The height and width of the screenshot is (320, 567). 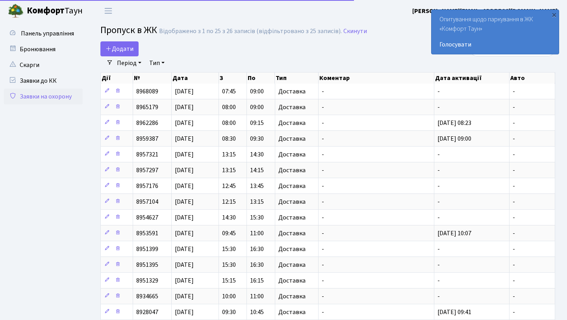 What do you see at coordinates (16, 11) in the screenshot?
I see `img: logo.png` at bounding box center [16, 11].